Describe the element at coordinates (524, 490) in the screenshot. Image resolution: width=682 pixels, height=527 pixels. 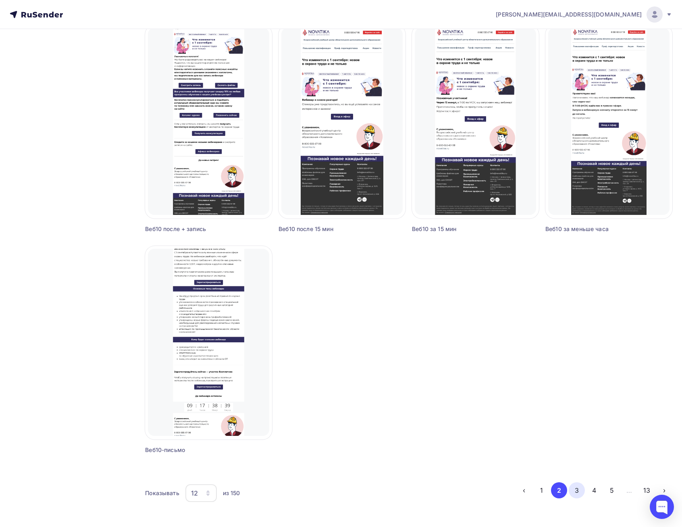
I see `button: Go to previous page` at that location.